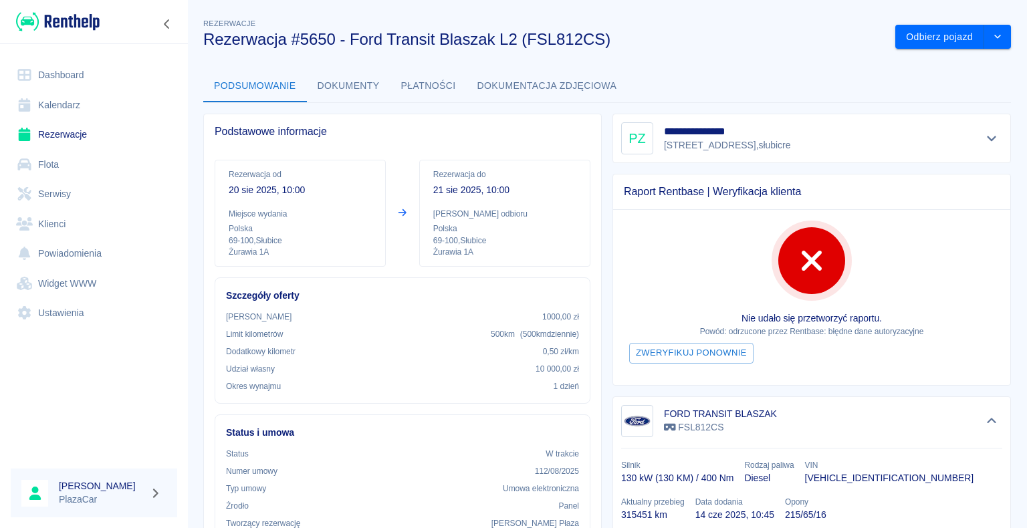 The height and width of the screenshot is (528, 1027). I want to click on p: Dodatkowy kilometr, so click(261, 352).